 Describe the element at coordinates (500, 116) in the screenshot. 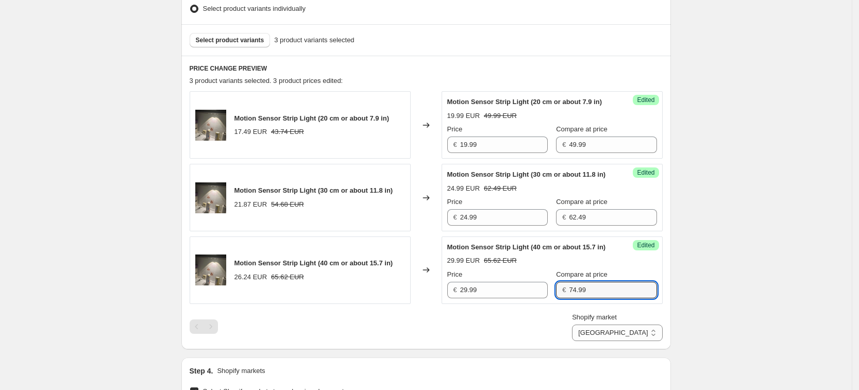

I see `strike: 49.99 EUR` at that location.